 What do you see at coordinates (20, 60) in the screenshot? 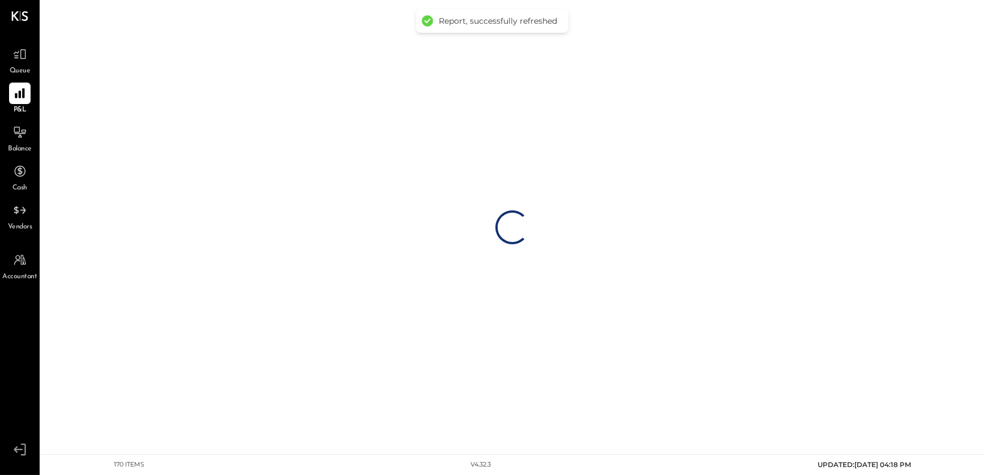
I see `a: Queue` at bounding box center [20, 60].